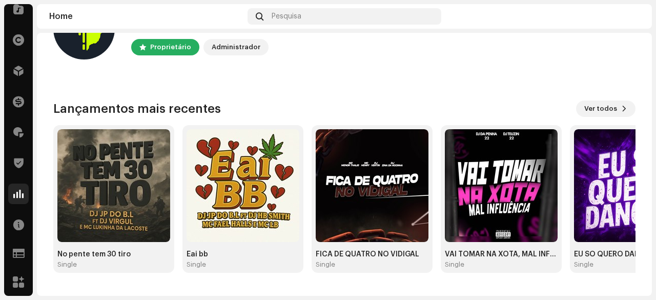  I want to click on div: No pente tem 30 tiro, so click(114, 254).